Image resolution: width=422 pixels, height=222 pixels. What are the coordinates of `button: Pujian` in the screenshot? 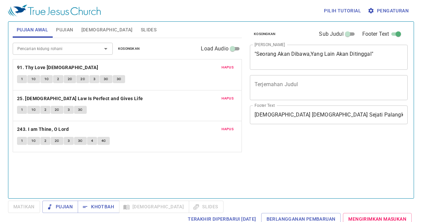 It's located at (60, 206).